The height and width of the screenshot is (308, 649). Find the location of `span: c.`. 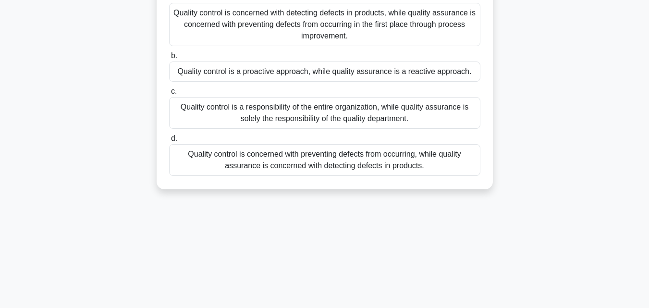

span: c. is located at coordinates (174, 91).